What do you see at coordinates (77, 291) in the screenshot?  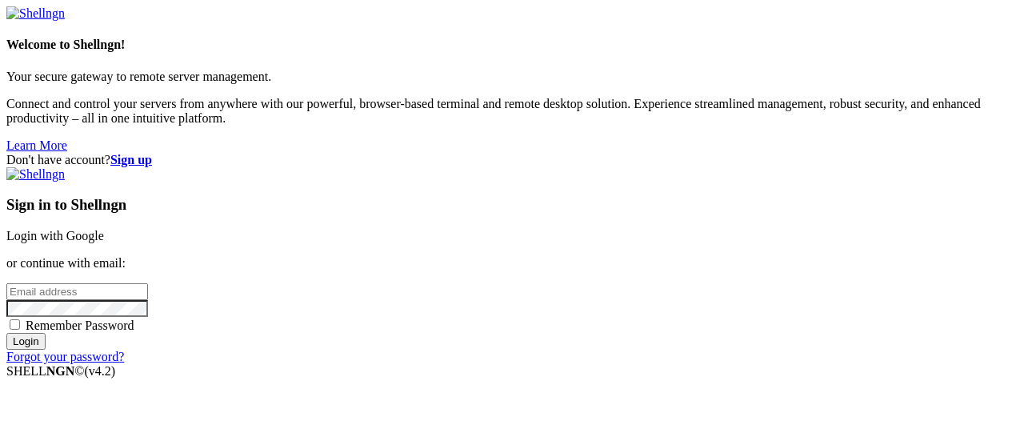 I see `input: Email address` at bounding box center [77, 291].